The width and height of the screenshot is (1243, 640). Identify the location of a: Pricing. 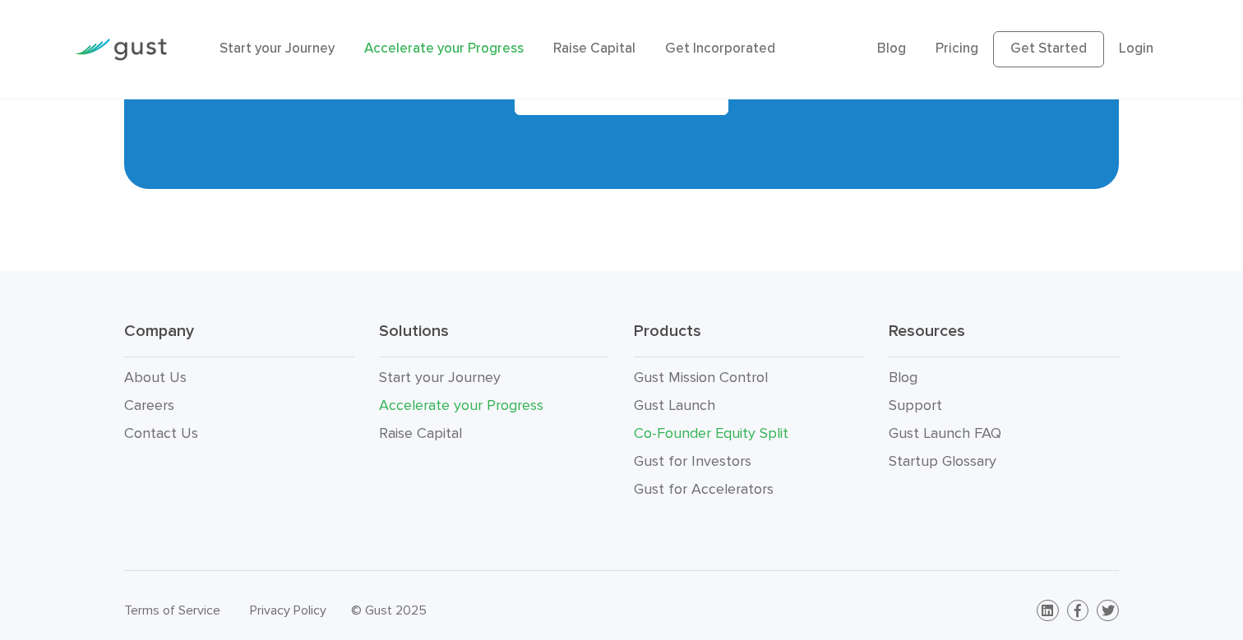
(957, 48).